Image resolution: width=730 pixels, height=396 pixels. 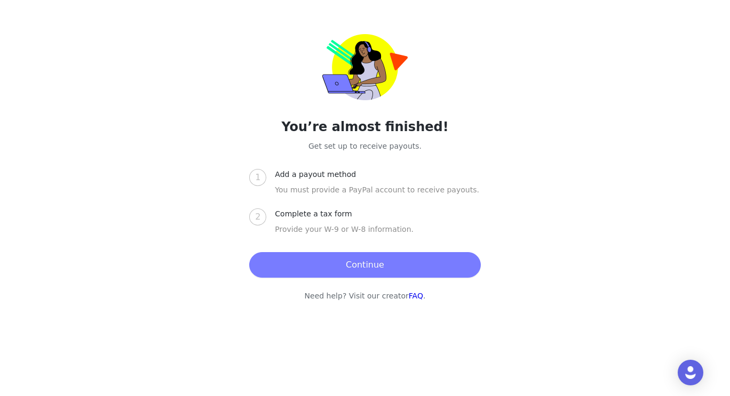 I want to click on button: Continue, so click(x=364, y=265).